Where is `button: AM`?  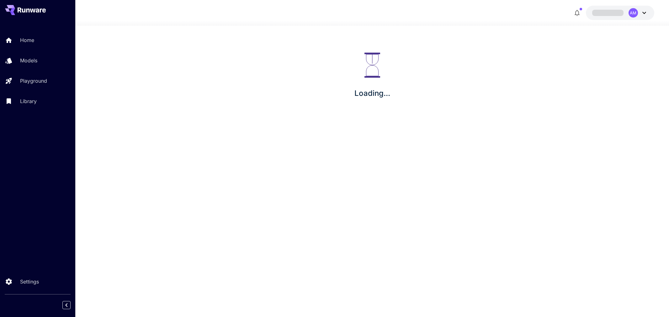 button: AM is located at coordinates (620, 13).